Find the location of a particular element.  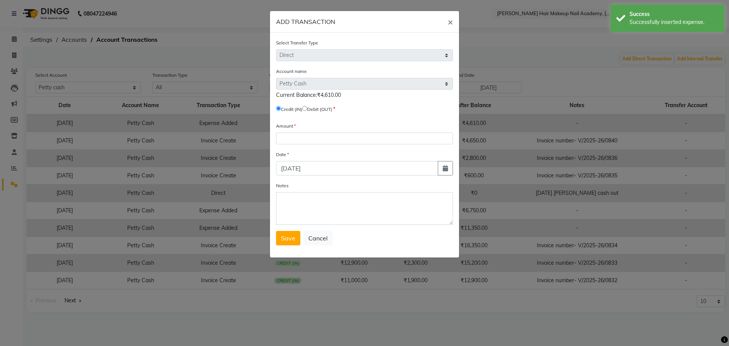

span: Current Balance:₹4,610.00 is located at coordinates (308, 95).